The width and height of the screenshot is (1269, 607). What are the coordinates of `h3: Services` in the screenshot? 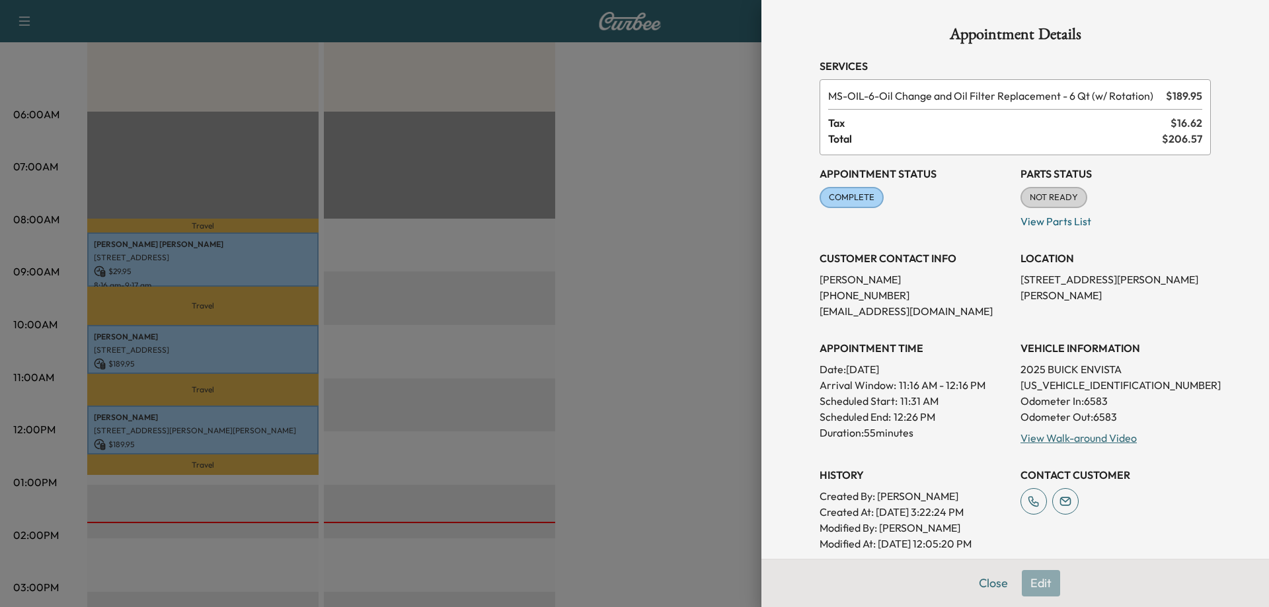 It's located at (1015, 66).